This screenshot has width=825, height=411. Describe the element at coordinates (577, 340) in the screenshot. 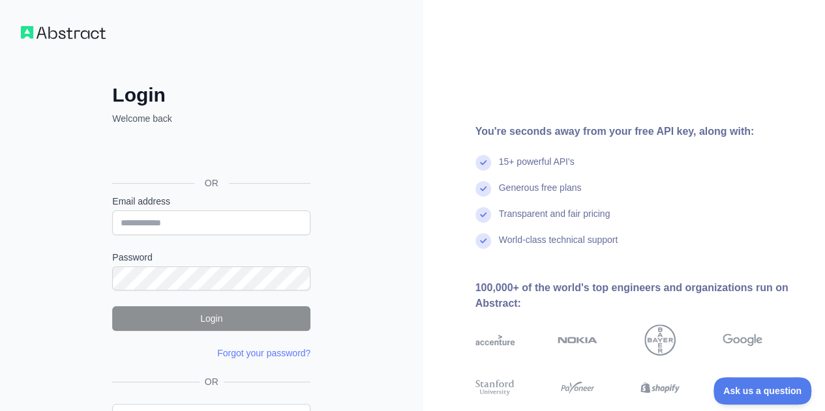

I see `img: nokia` at that location.